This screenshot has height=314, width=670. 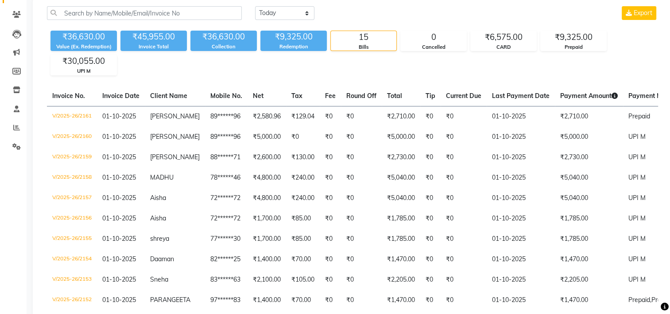 What do you see at coordinates (395, 96) in the screenshot?
I see `span: Total` at bounding box center [395, 96].